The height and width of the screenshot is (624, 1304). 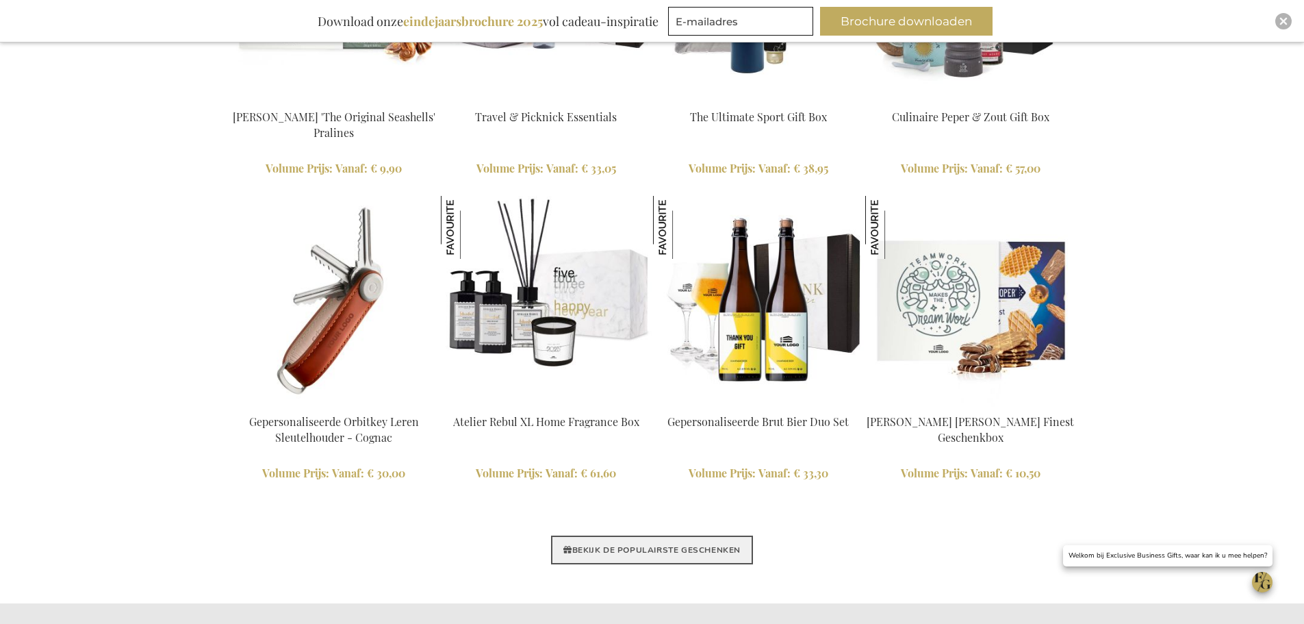 I want to click on span: € 30,00, so click(x=386, y=472).